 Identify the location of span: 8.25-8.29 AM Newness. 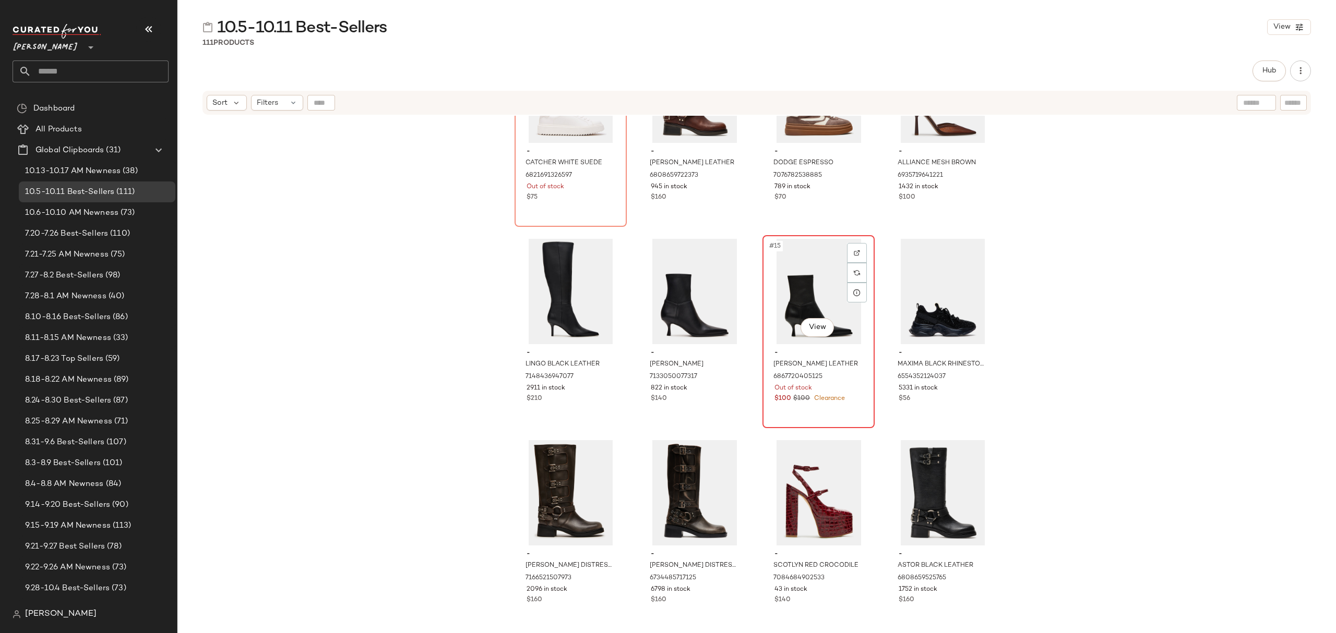
(68, 422).